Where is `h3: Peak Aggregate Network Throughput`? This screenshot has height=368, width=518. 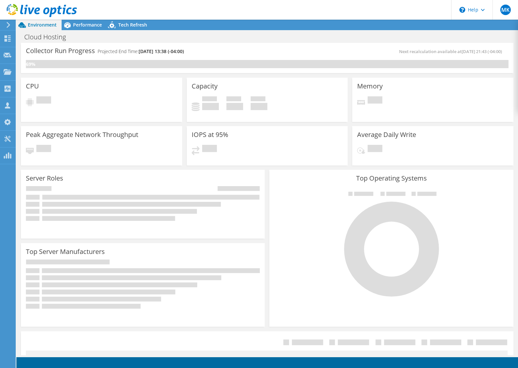 h3: Peak Aggregate Network Throughput is located at coordinates (82, 135).